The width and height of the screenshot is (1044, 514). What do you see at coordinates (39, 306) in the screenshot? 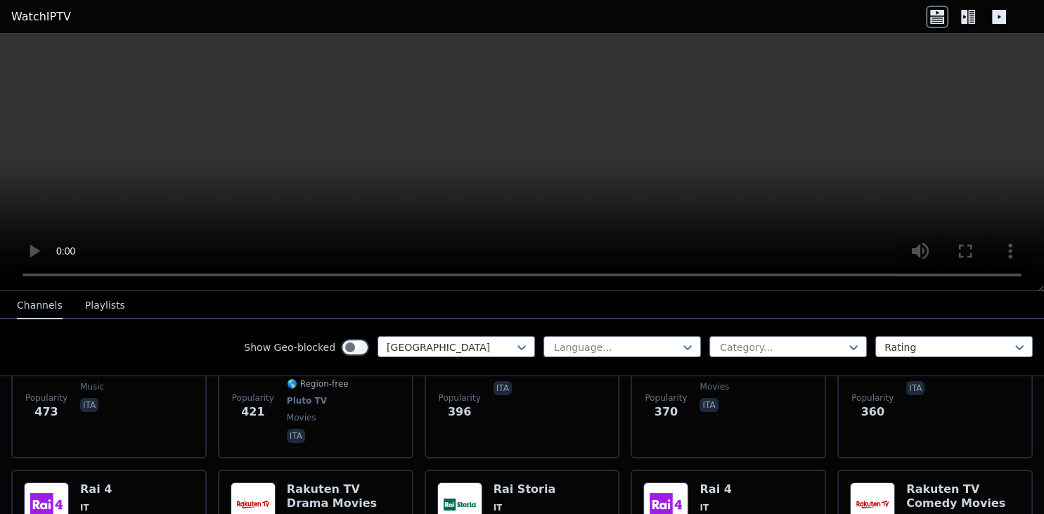
I see `button: Channels` at bounding box center [39, 306].